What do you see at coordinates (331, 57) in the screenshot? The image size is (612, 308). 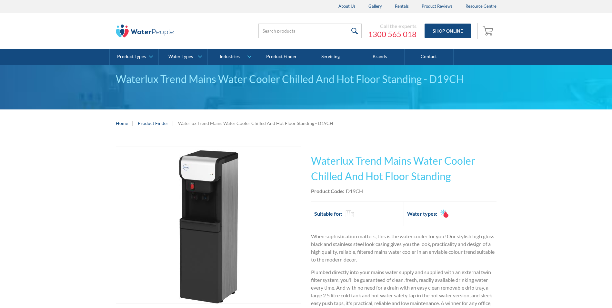 I see `a: Servicing` at bounding box center [331, 57].